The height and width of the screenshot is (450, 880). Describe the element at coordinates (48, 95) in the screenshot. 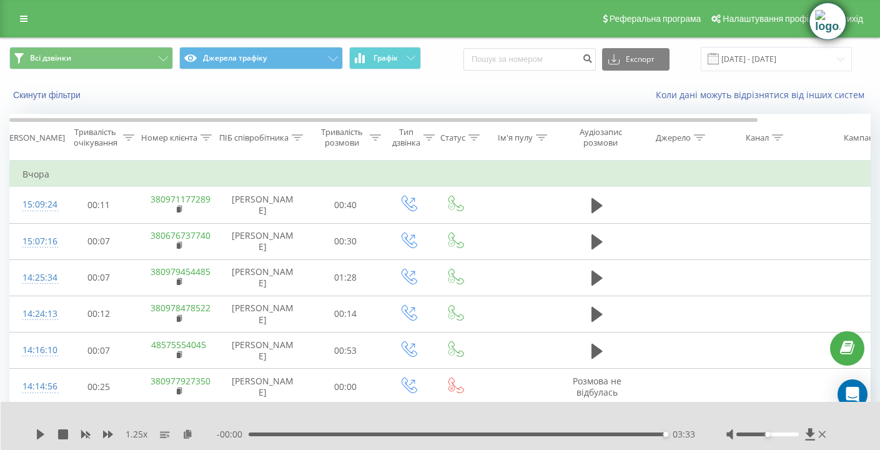

I see `button: Скинути фільтри` at that location.